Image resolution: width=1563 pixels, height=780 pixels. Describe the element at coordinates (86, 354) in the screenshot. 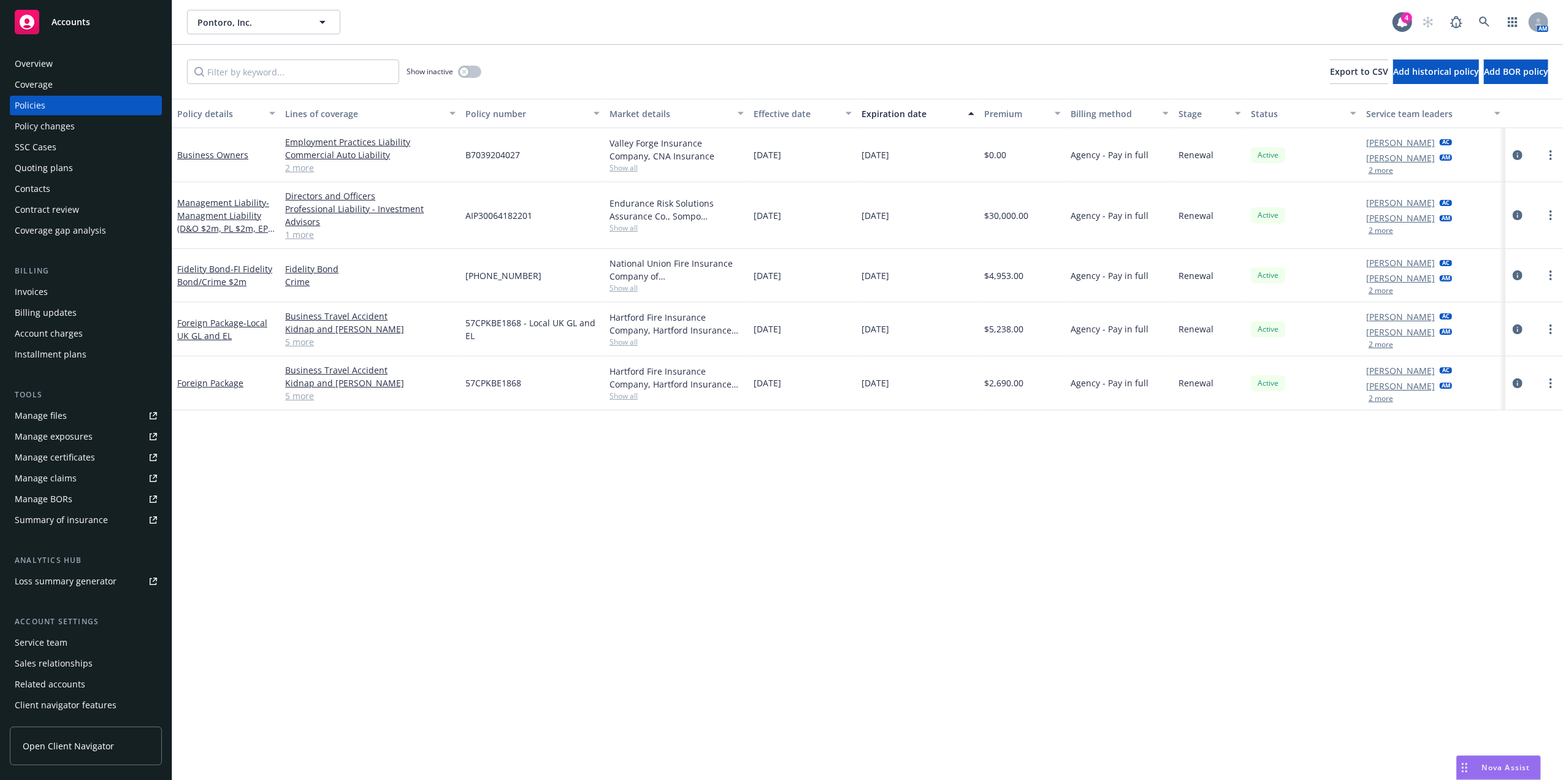

I see `a: Installment plans` at that location.